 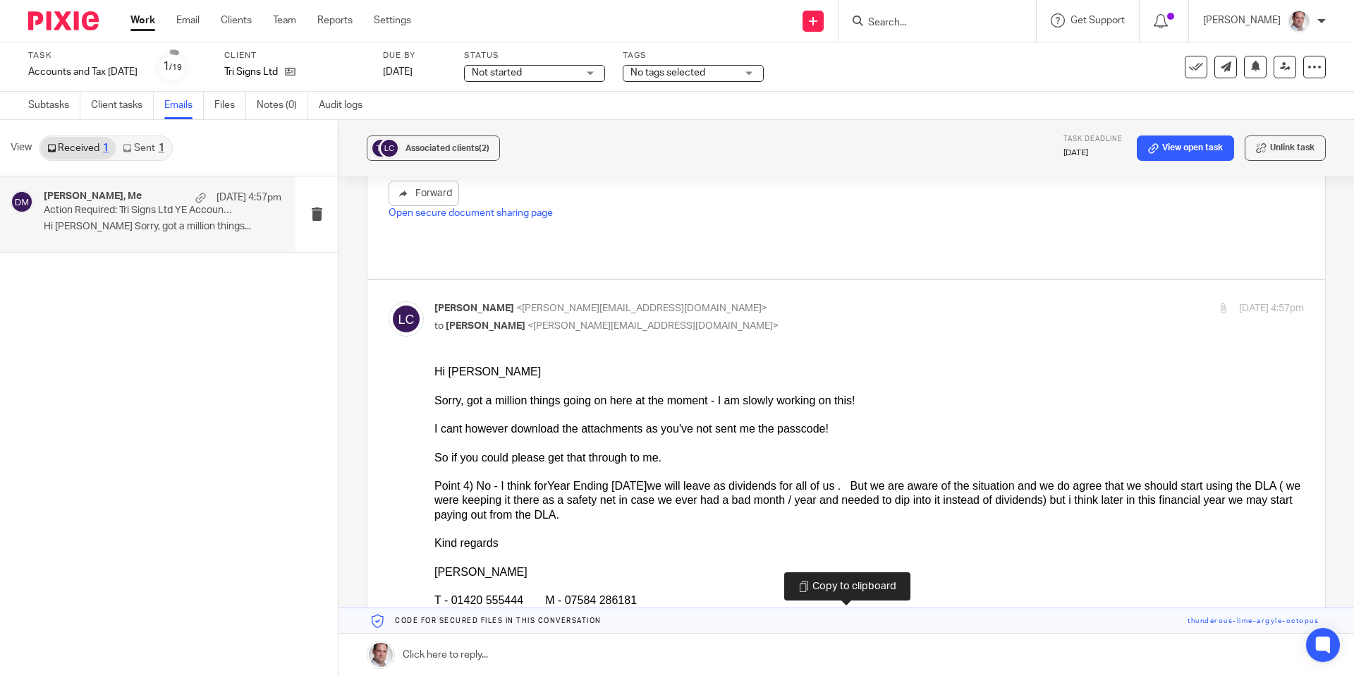 I want to click on a: Received1, so click(x=78, y=148).